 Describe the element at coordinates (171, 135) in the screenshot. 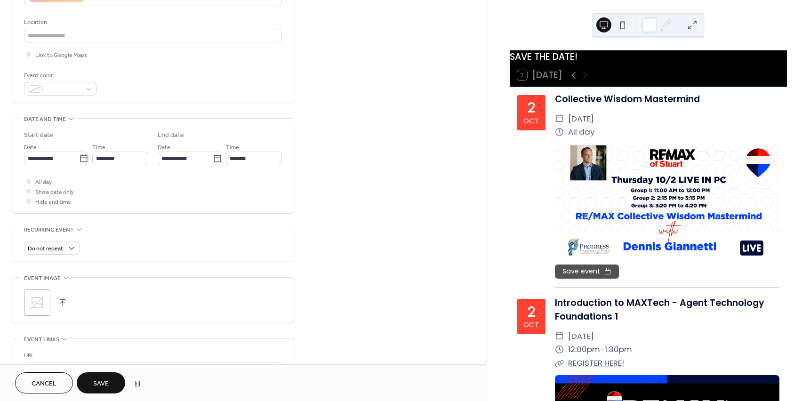

I see `div: End date` at that location.